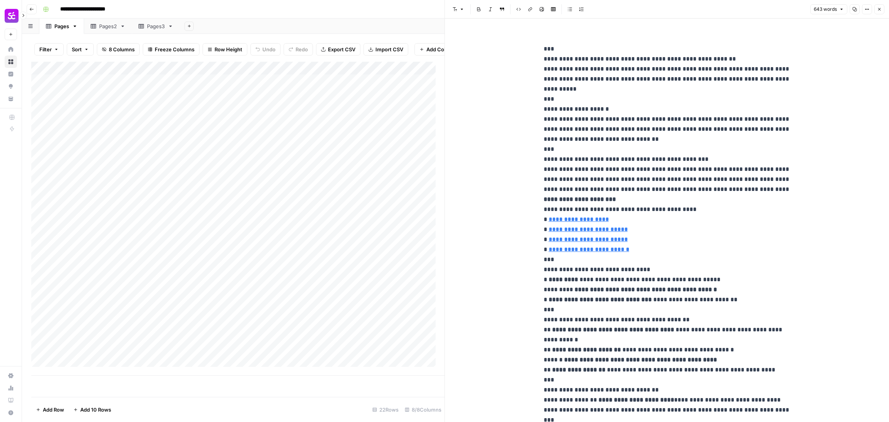  Describe the element at coordinates (92, 410) in the screenshot. I see `button: Add 10 Rows` at that location.